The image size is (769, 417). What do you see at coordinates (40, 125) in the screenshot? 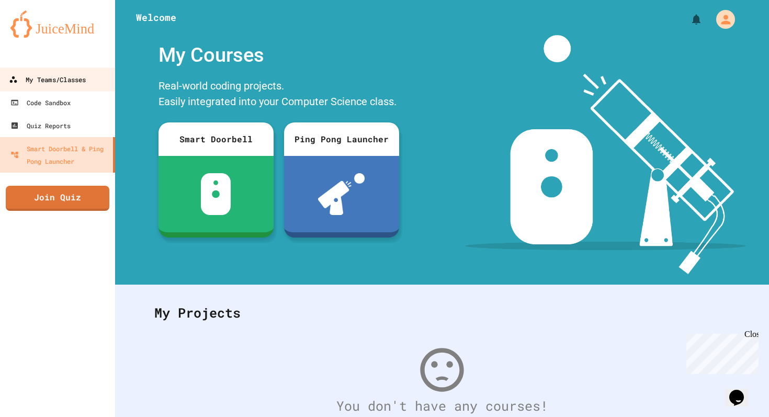
I see `div: Quiz Reports` at bounding box center [40, 125].